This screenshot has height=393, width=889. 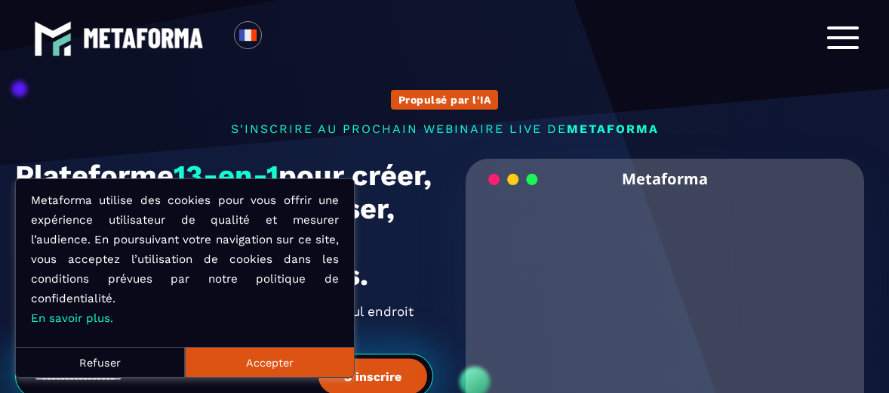 What do you see at coordinates (280, 38) in the screenshot?
I see `input: Search for option` at bounding box center [280, 38].